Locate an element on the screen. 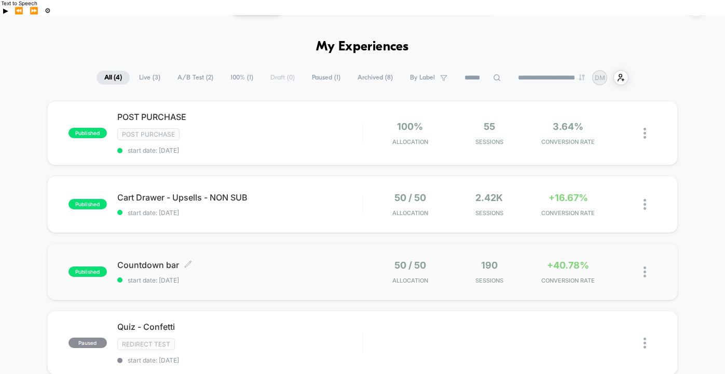  span: +40.78% is located at coordinates (568, 265).